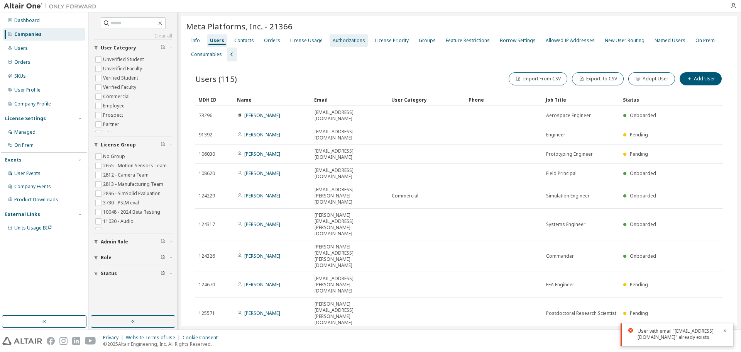 The width and height of the screenshot is (741, 352). What do you see at coordinates (28, 34) in the screenshot?
I see `div: Companies` at bounding box center [28, 34].